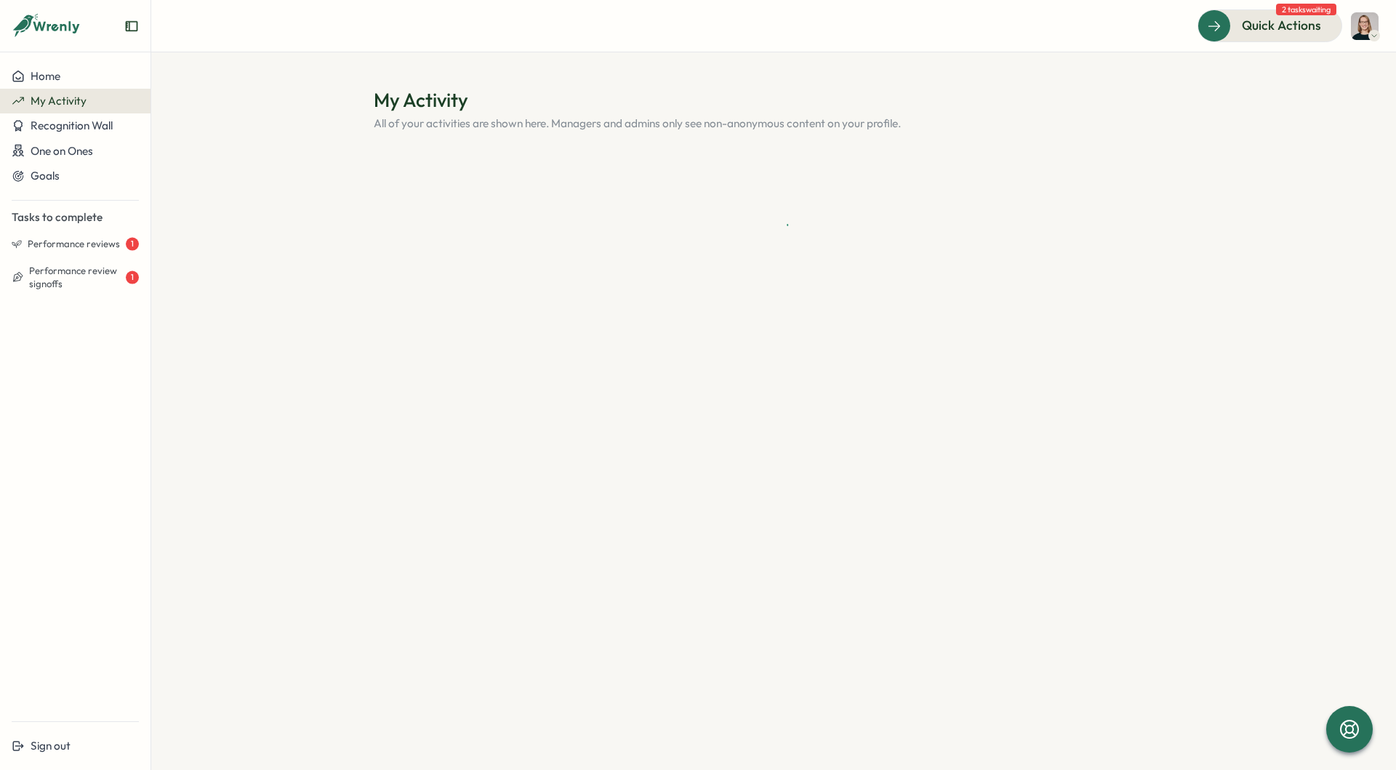 This screenshot has width=1396, height=770. Describe the element at coordinates (774, 100) in the screenshot. I see `h1: My Activity` at that location.